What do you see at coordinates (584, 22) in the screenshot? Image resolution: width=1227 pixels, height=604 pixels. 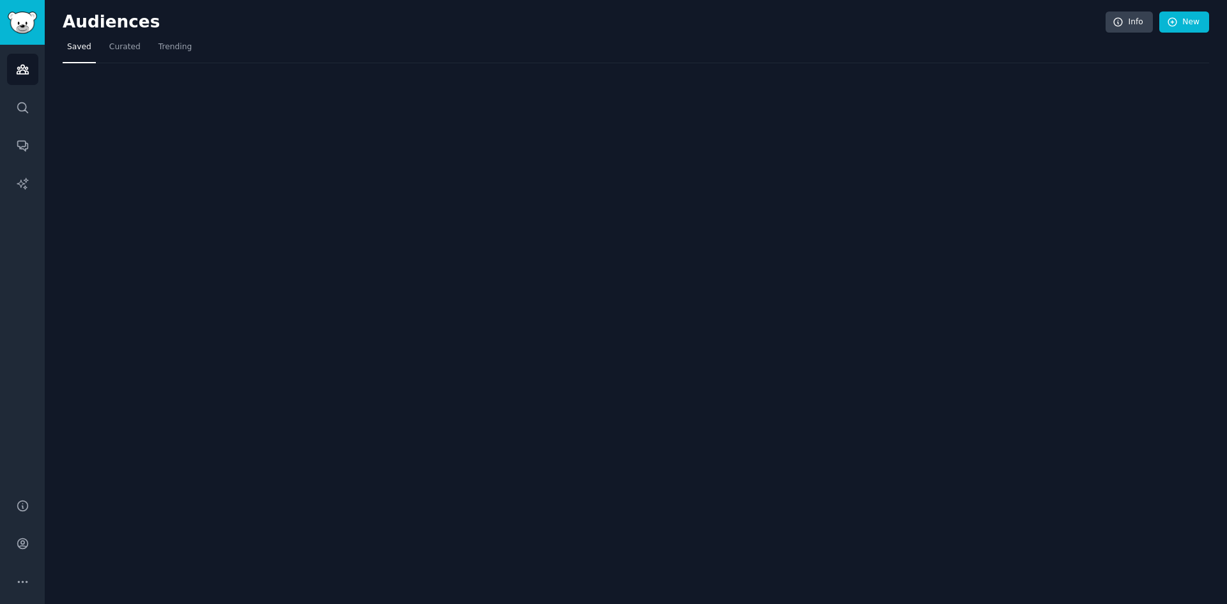 I see `h2: Audiences` at bounding box center [584, 22].